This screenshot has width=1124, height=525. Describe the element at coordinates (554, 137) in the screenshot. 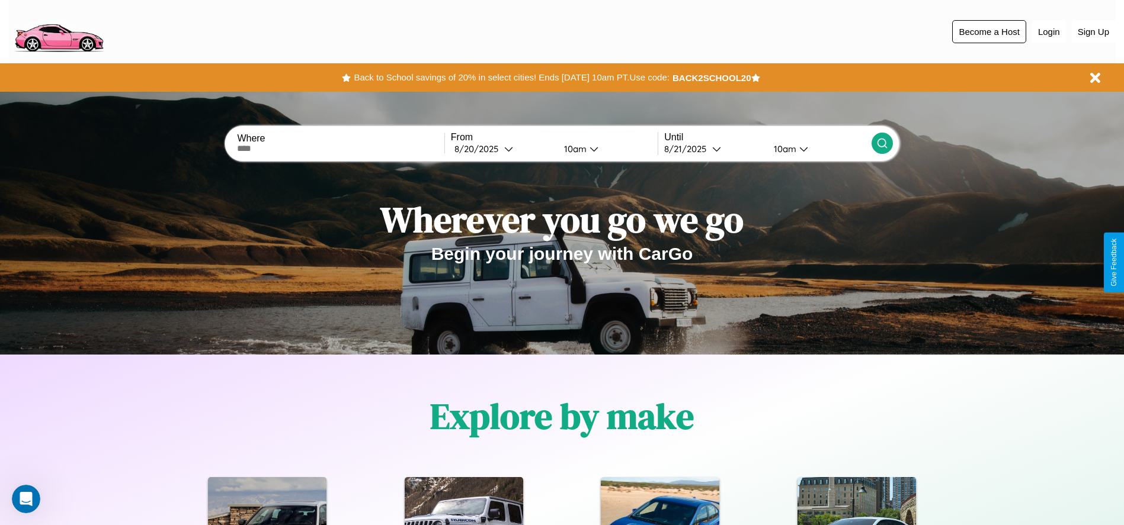

I see `label: From` at that location.